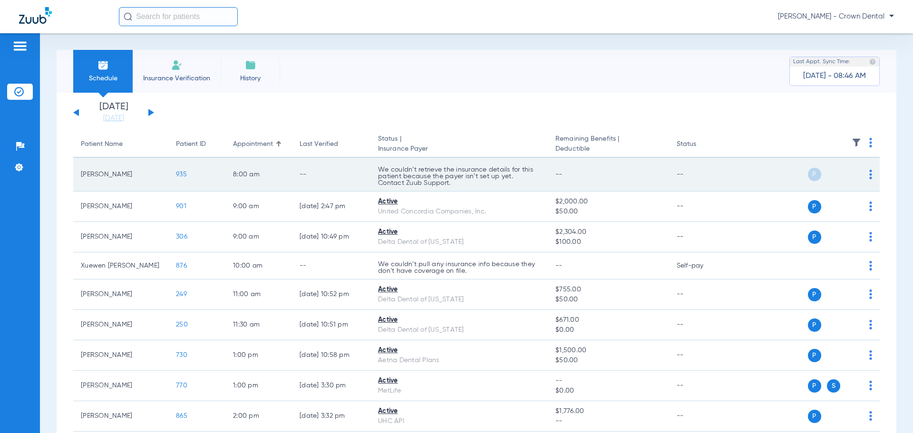 Image resolution: width=913 pixels, height=433 pixels. What do you see at coordinates (701, 145) in the screenshot?
I see `th: Status` at bounding box center [701, 145].